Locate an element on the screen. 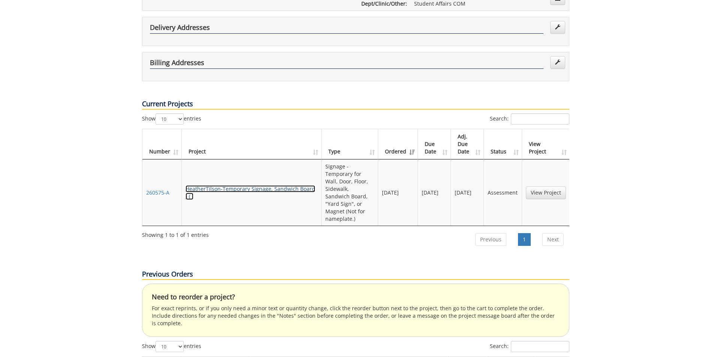  td: Signage - Temporary for Wall, Door, Floor, Sidewalk, Sandwich Board, "Yard Sign", or Magnet (Not ... is located at coordinates (350, 193).